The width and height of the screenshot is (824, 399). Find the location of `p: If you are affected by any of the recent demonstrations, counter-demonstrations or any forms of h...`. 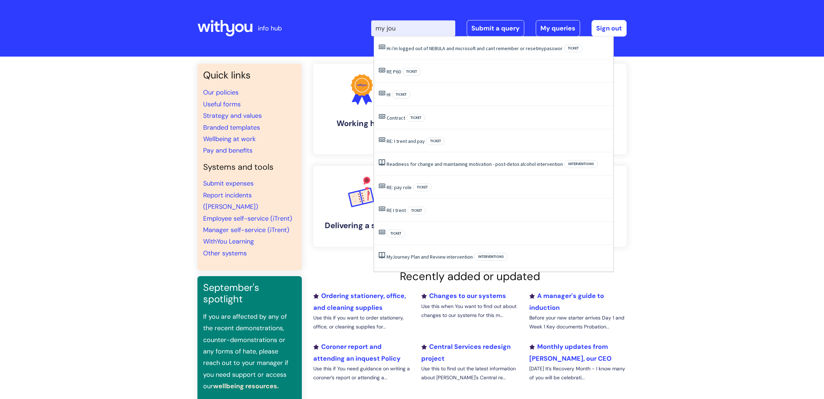

p: If you are affected by any of the recent demonstrations, counter-demonstrations or any forms of h... is located at coordinates (250, 351).